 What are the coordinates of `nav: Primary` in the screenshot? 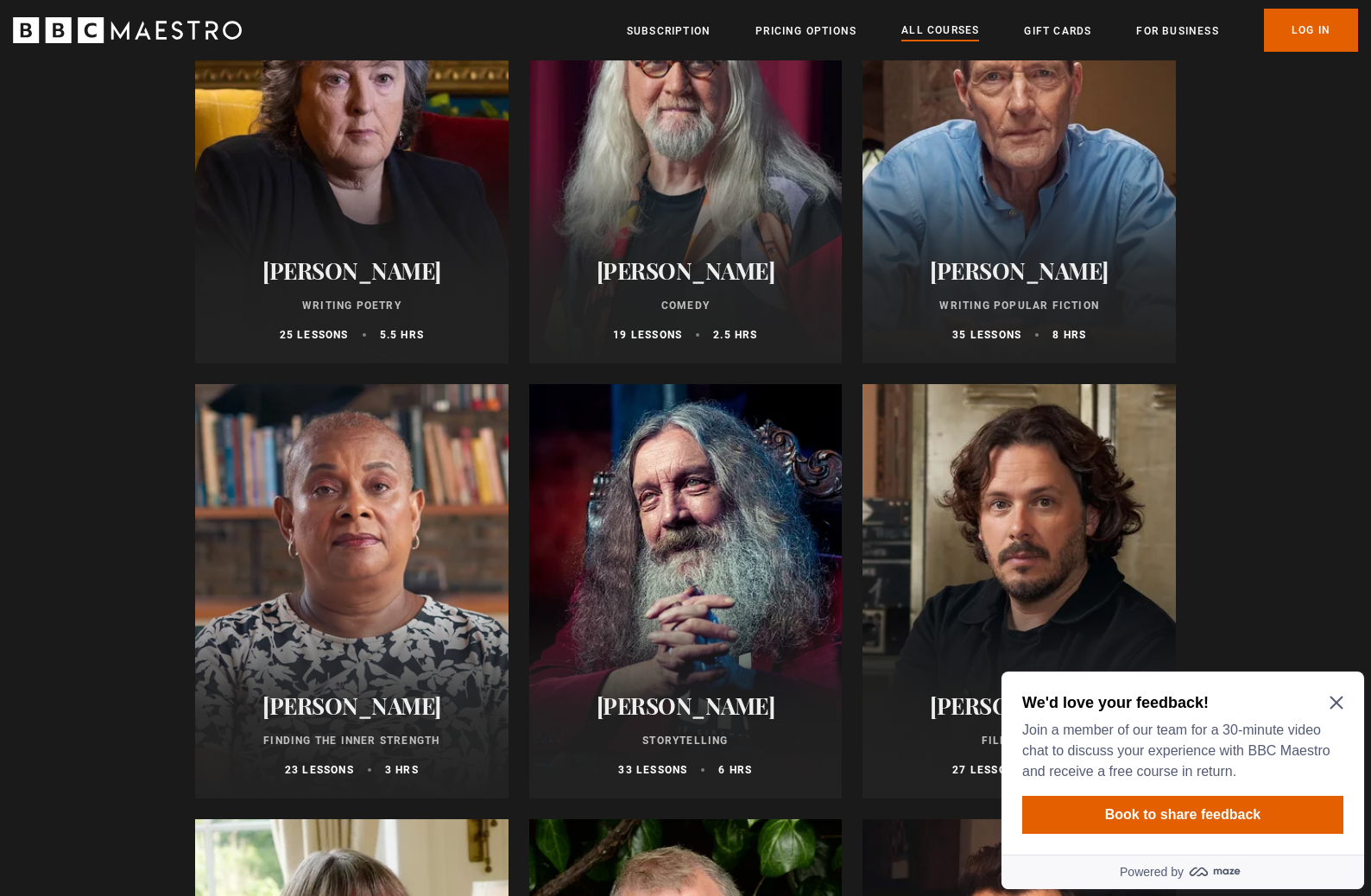 It's located at (992, 31).